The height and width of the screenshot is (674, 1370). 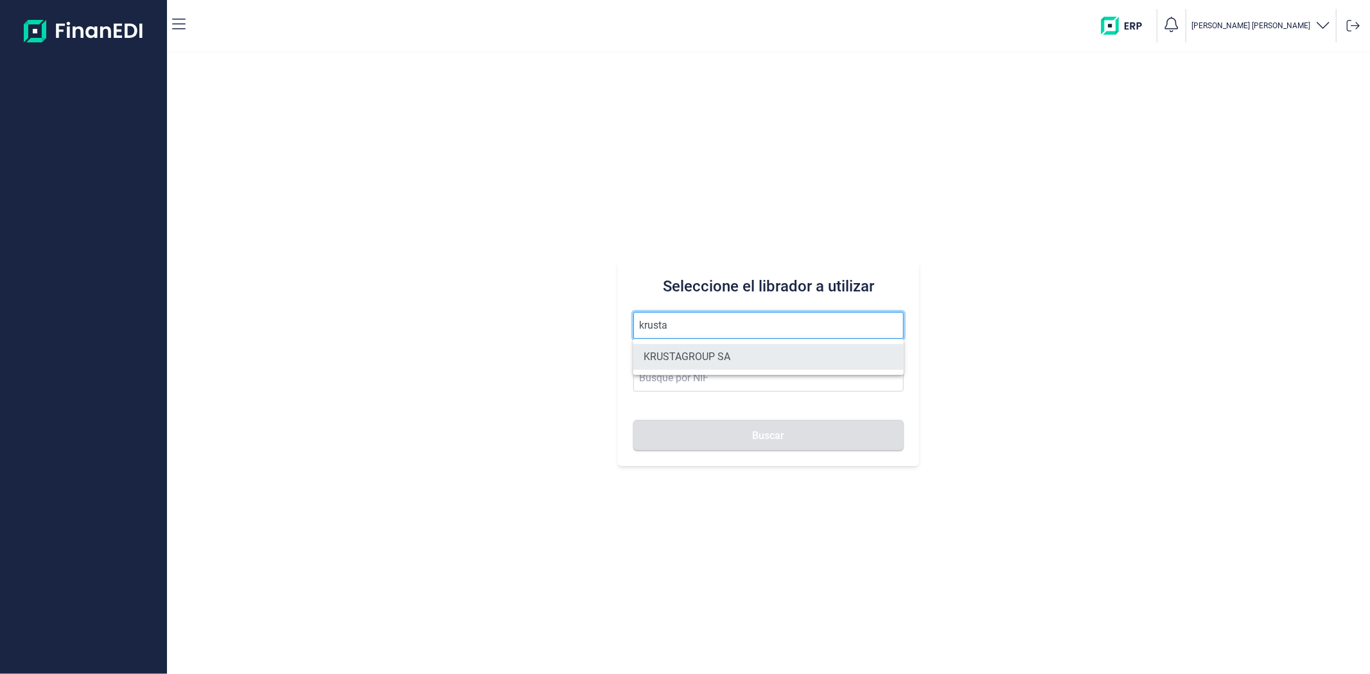 What do you see at coordinates (769, 435) in the screenshot?
I see `span: Buscar` at bounding box center [769, 435].